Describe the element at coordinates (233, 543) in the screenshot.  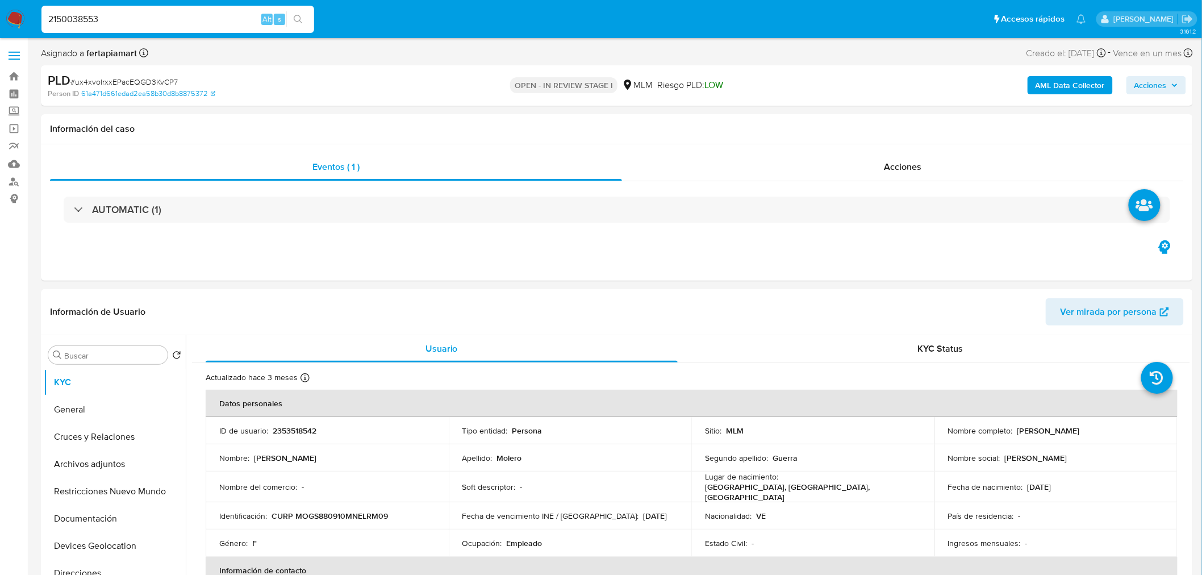
I see `p: Género :` at that location.